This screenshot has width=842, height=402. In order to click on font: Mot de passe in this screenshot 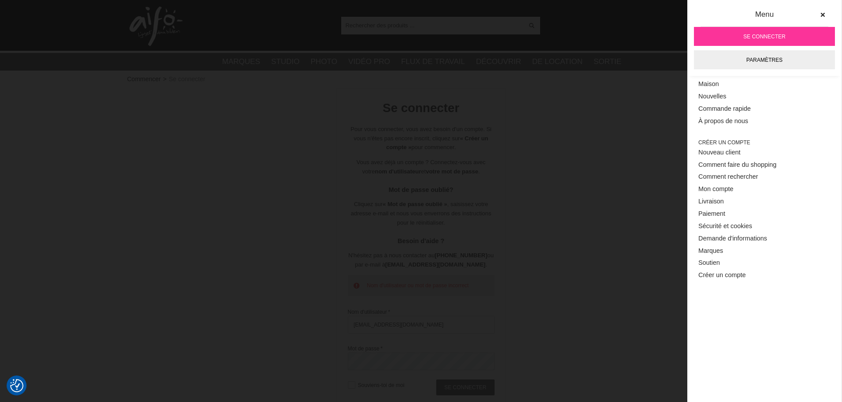, I will do `click(364, 349)`.